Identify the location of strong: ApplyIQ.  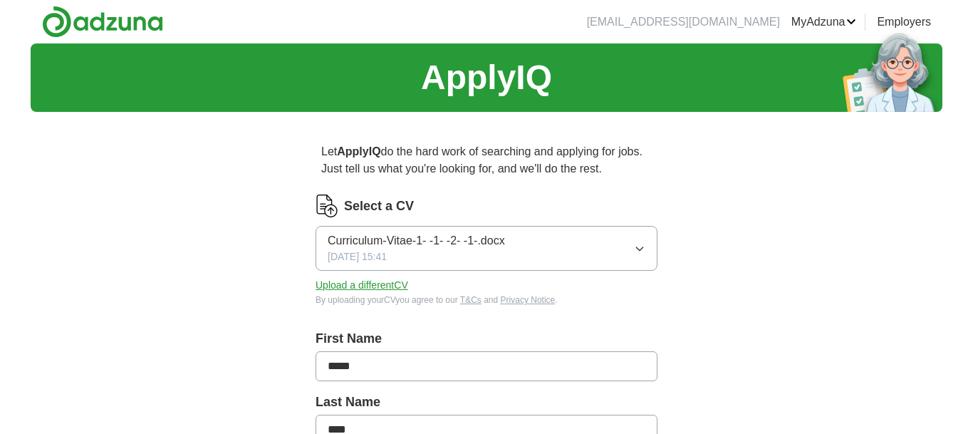
(358, 151).